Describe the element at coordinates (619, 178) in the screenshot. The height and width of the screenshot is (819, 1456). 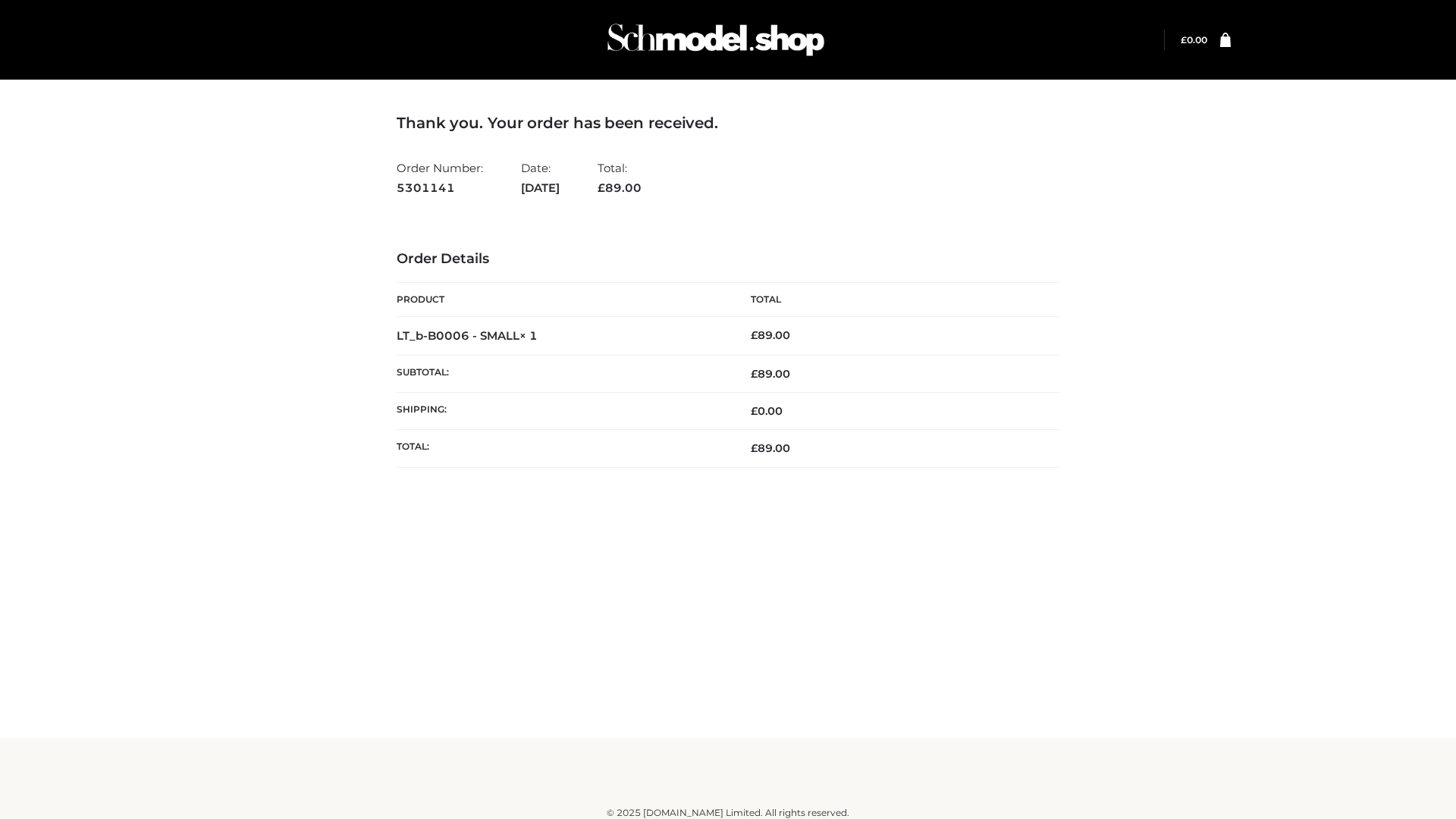
I see `li: Total:` at that location.